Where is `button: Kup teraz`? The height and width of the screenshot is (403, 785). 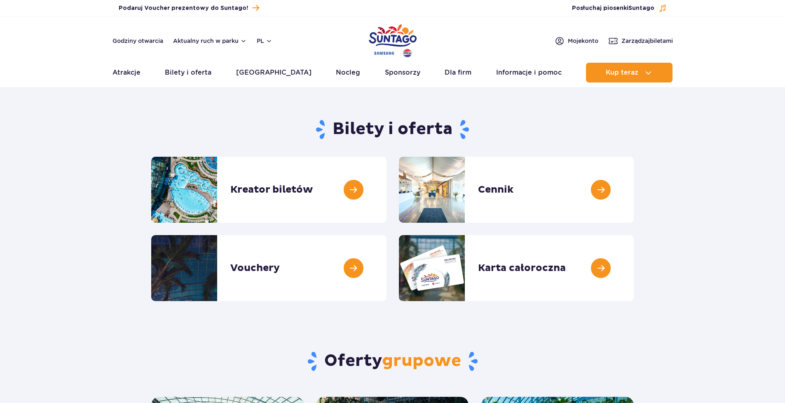
button: Kup teraz is located at coordinates (629, 73).